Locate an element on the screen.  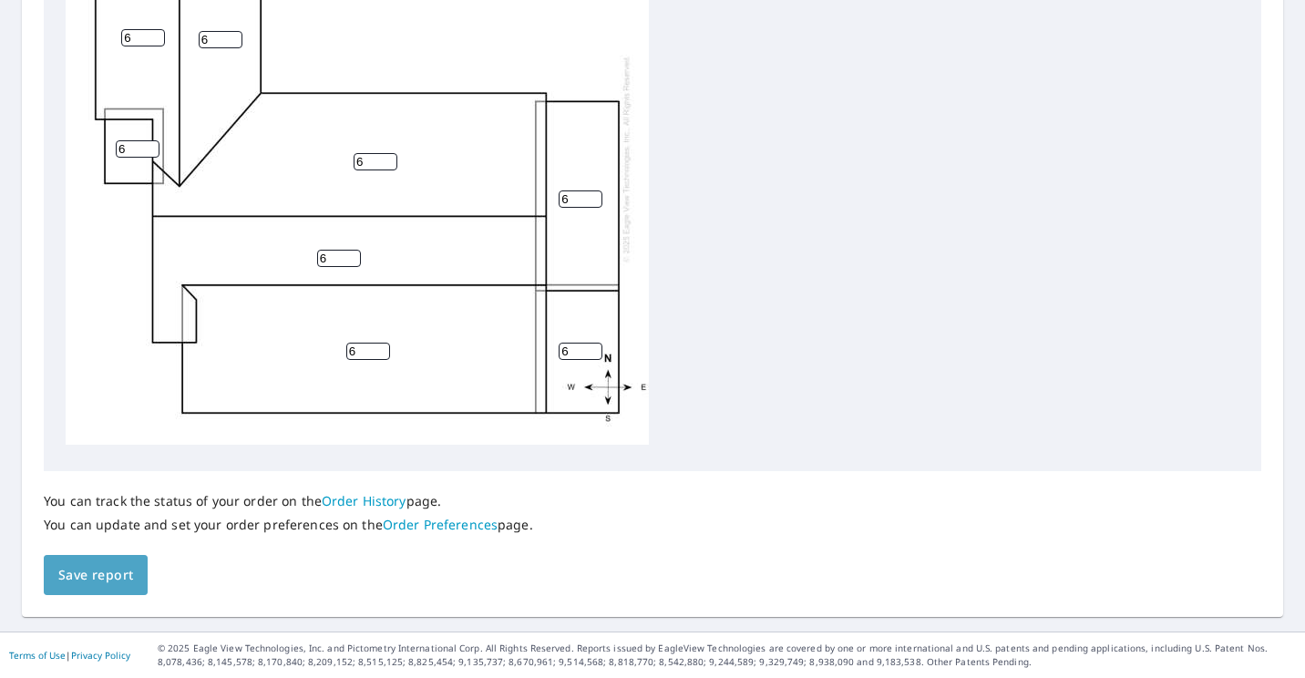
a: Order History is located at coordinates (364, 500).